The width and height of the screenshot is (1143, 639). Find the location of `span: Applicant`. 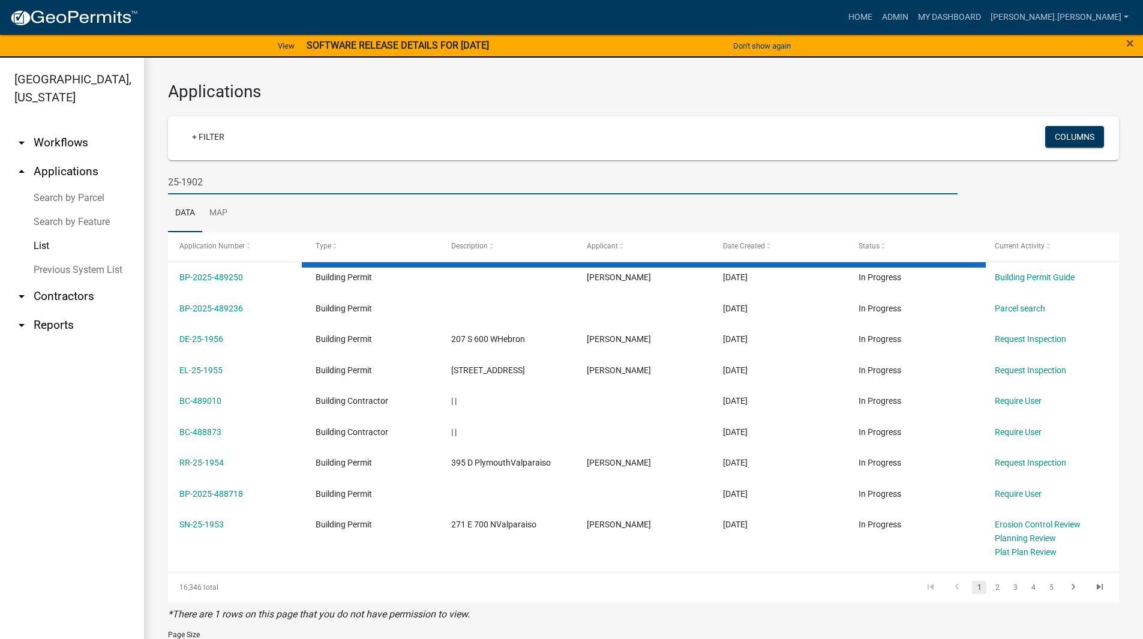

span: Applicant is located at coordinates (603, 246).